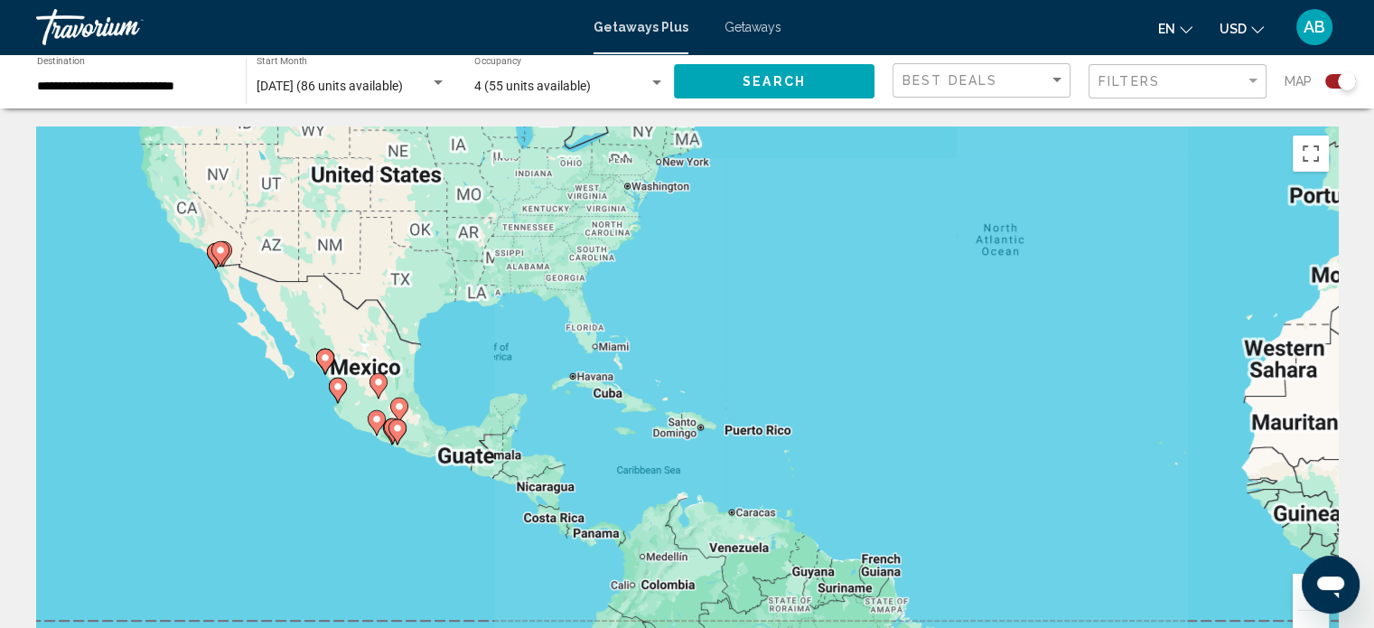 The image size is (1374, 628). Describe the element at coordinates (1315, 27) in the screenshot. I see `span: AB` at that location.